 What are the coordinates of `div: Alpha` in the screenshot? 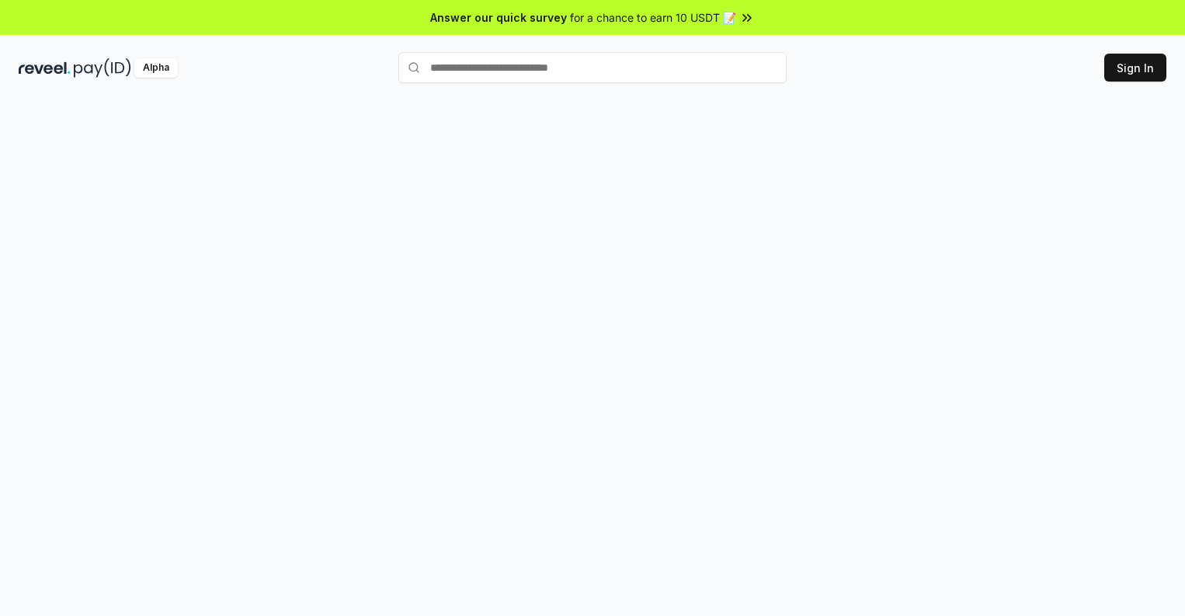 It's located at (156, 68).